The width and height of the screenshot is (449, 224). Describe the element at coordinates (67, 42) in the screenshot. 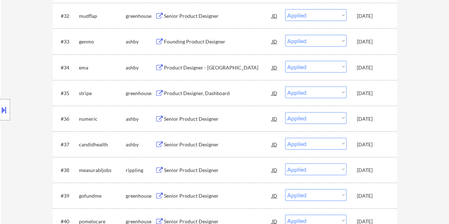

I see `div: #33` at that location.